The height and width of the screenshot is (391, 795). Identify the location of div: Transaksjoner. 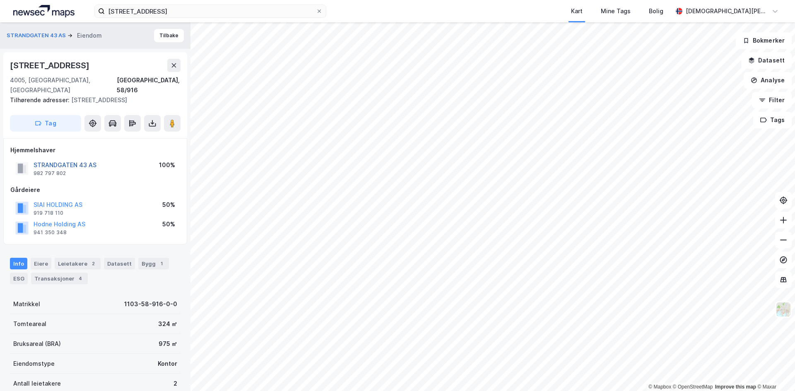
(59, 279).